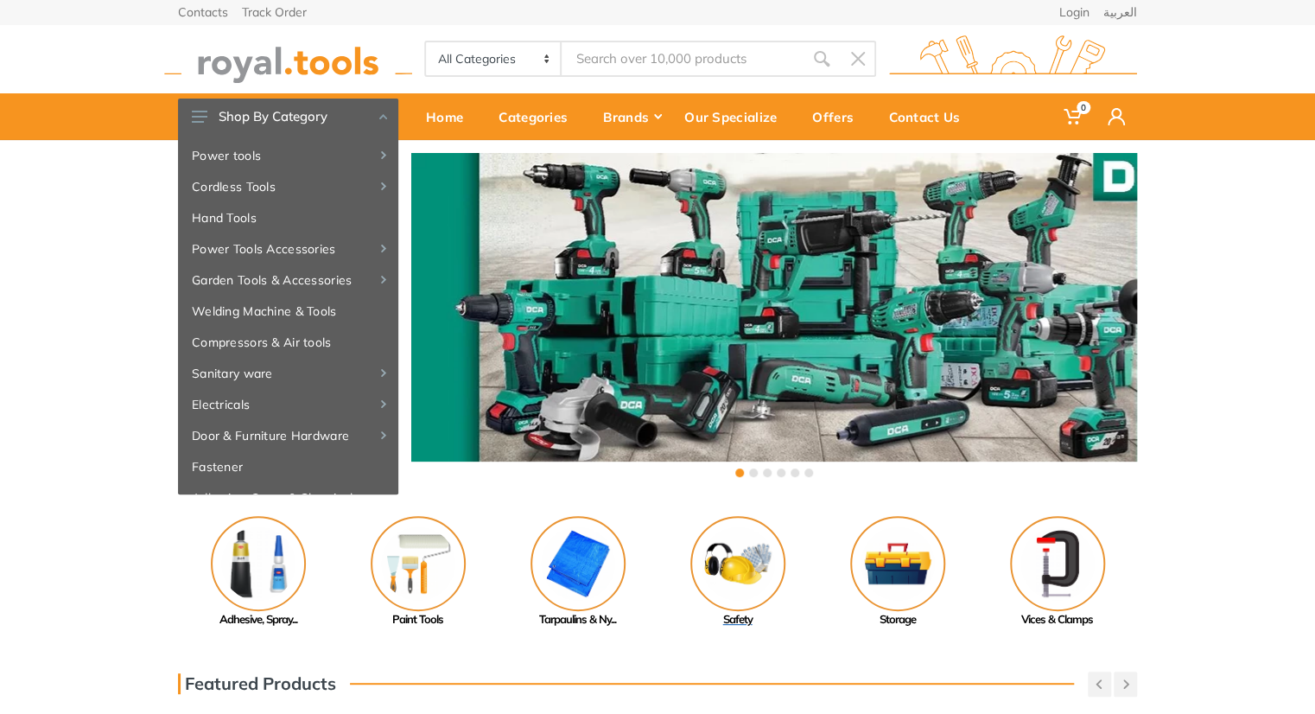 The width and height of the screenshot is (1315, 714). Describe the element at coordinates (736, 117) in the screenshot. I see `div: Our Specialize` at that location.